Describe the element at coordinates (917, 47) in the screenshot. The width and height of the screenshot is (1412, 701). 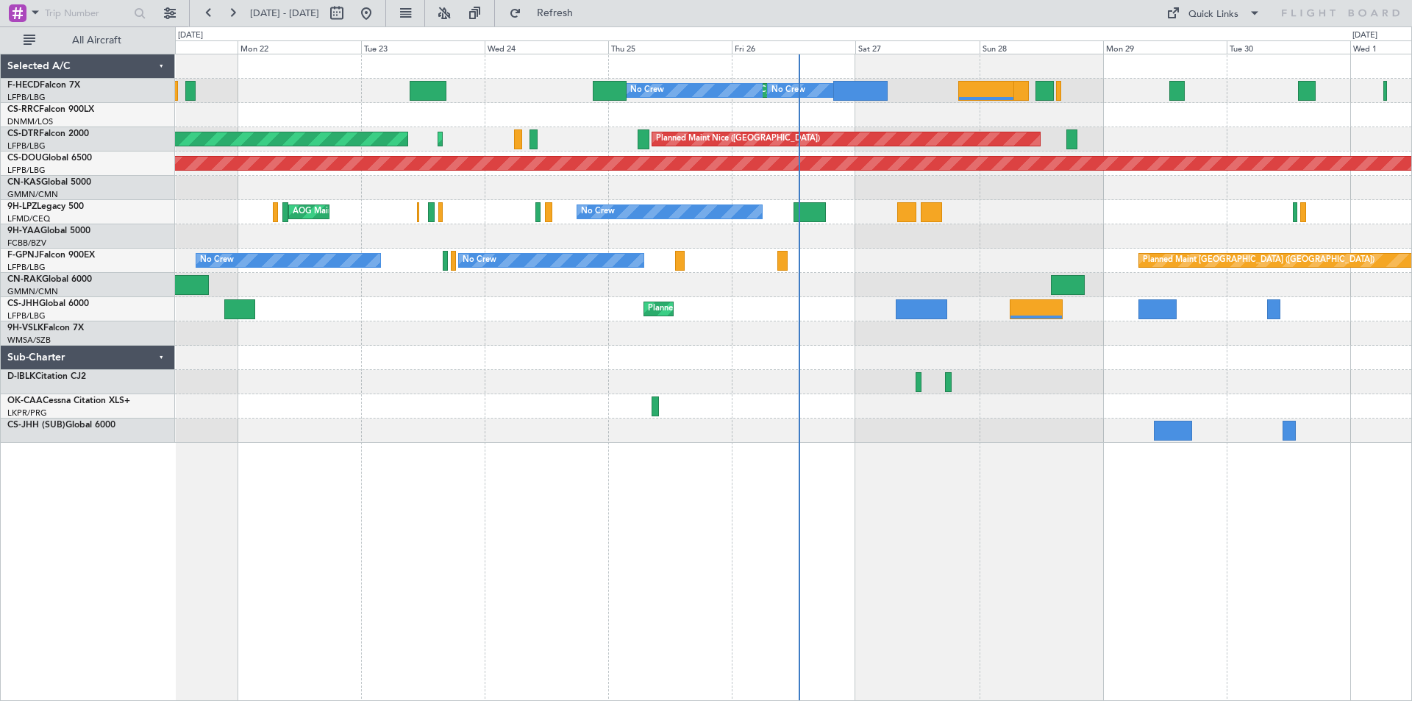
I see `div: Sat 27` at that location.